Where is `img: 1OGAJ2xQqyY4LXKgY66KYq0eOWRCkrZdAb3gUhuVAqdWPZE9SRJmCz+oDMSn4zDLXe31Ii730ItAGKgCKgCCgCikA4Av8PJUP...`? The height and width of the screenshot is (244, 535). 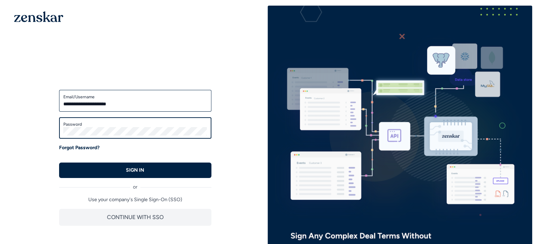
img: 1OGAJ2xQqyY4LXKgY66KYq0eOWRCkrZdAb3gUhuVAqdWPZE9SRJmCz+oDMSn4zDLXe31Ii730ItAGKgCKgCCgCikA4Av8PJUP... is located at coordinates (39, 17).